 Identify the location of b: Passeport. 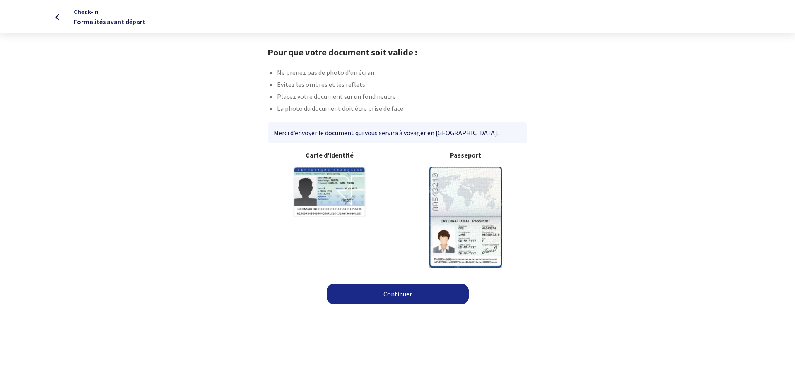
(465, 155).